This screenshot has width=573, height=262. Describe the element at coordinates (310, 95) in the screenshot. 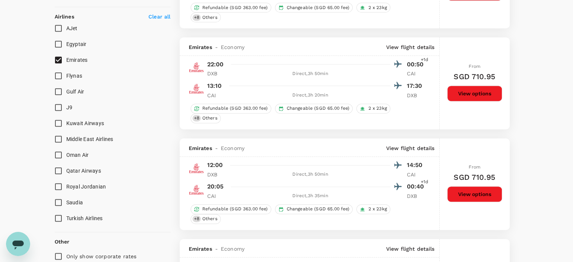

I see `div: Direct , 3h 20min` at that location.